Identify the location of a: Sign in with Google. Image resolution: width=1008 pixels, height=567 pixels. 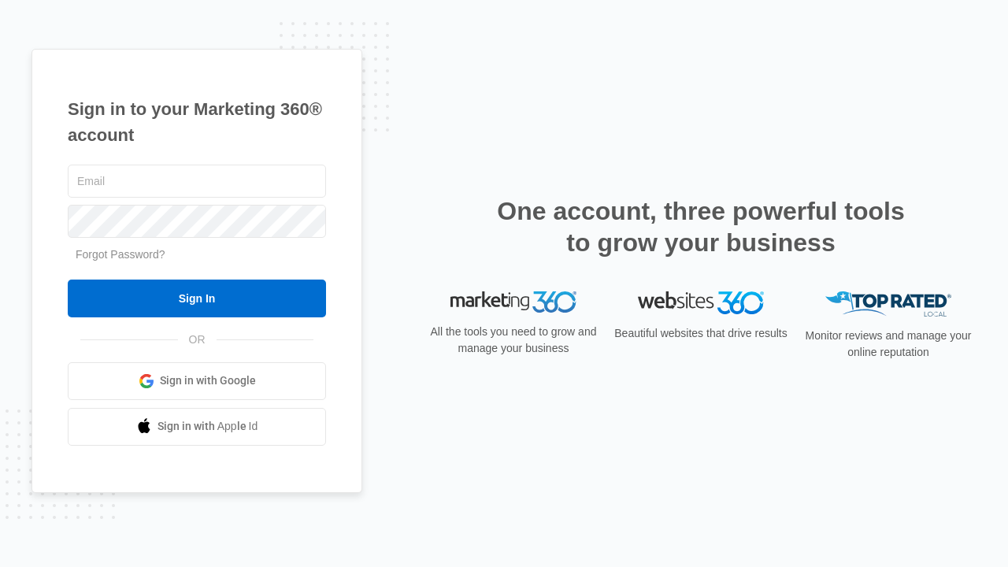
(197, 381).